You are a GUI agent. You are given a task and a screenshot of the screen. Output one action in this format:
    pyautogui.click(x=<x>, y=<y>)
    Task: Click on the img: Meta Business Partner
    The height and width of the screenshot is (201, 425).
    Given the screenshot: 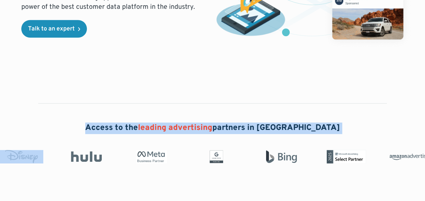 What is the action you would take?
    pyautogui.click(x=151, y=157)
    